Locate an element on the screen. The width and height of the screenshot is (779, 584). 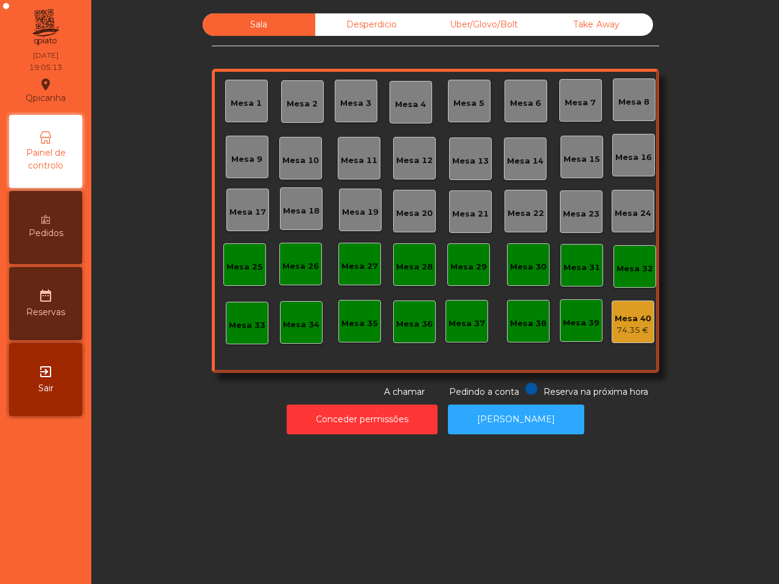
div: Mesa 35 is located at coordinates (360, 324).